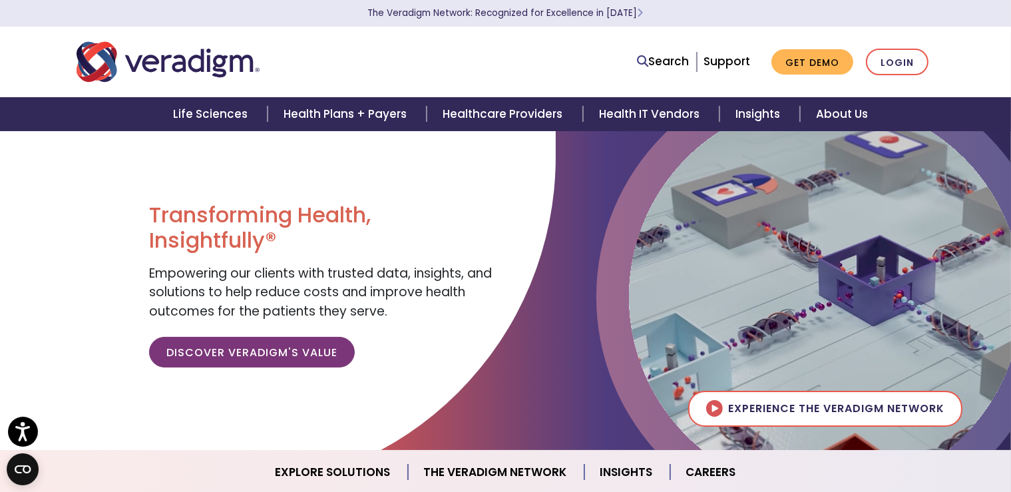 The height and width of the screenshot is (492, 1011). Describe the element at coordinates (897, 62) in the screenshot. I see `a: Login` at that location.